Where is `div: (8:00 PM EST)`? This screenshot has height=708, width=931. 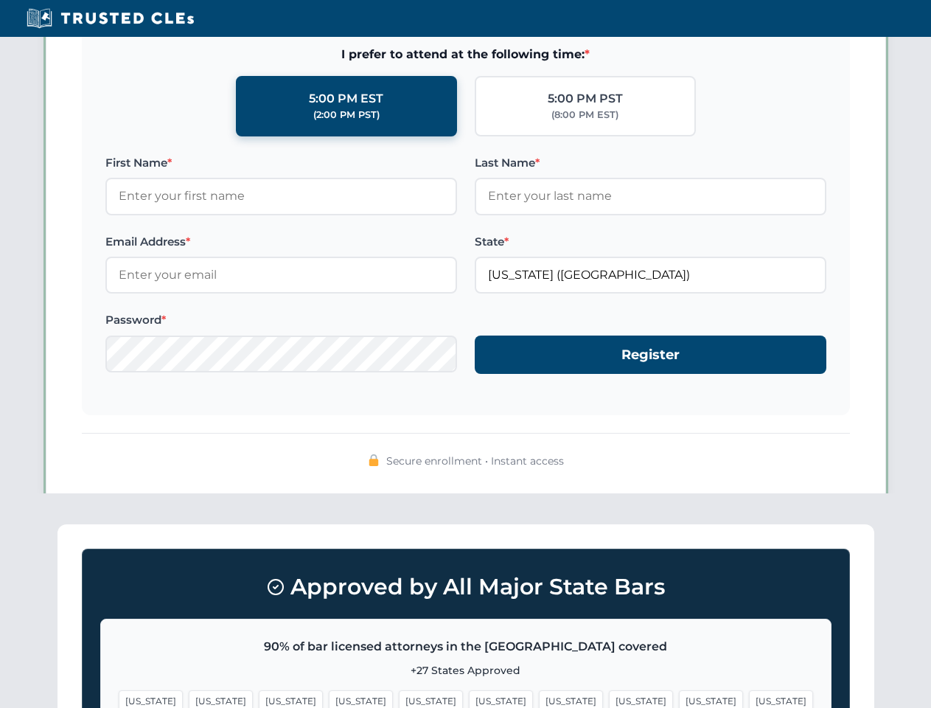
div: (8:00 PM EST) is located at coordinates (585, 115).